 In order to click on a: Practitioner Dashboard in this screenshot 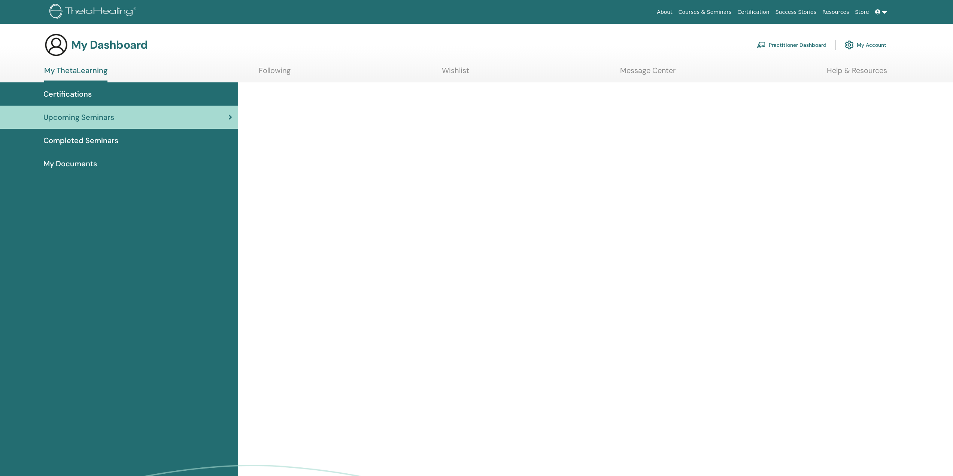, I will do `click(792, 45)`.